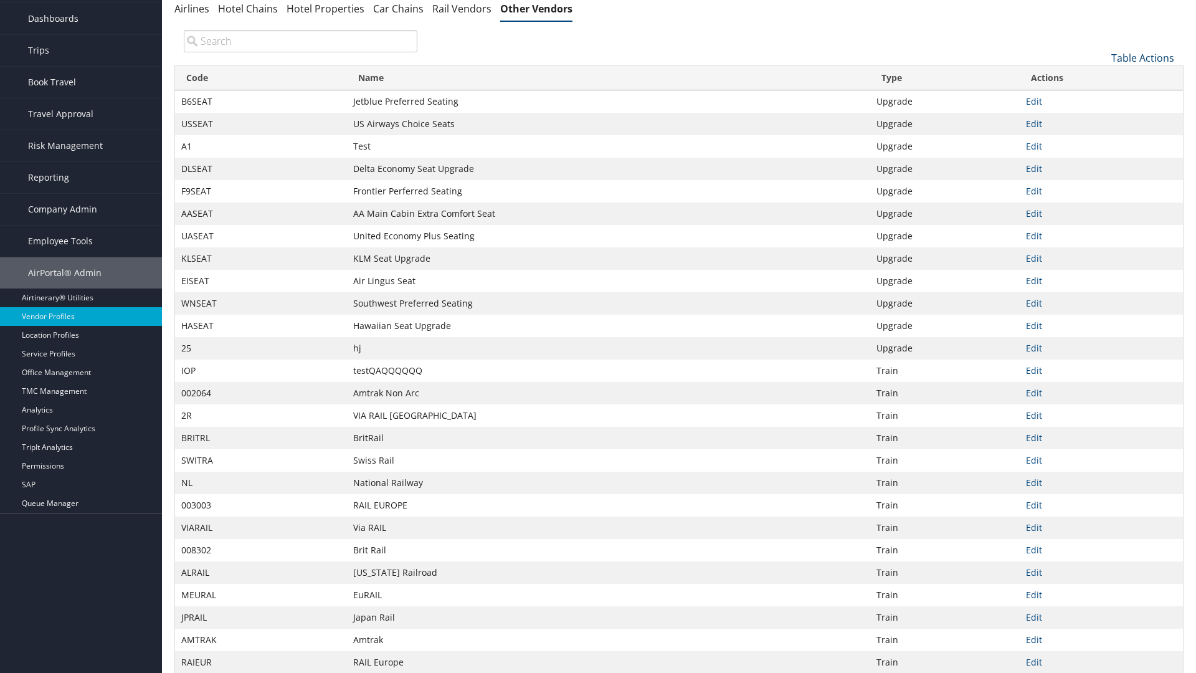 This screenshot has height=673, width=1196. What do you see at coordinates (609, 595) in the screenshot?
I see `td: EuRAIL` at bounding box center [609, 595].